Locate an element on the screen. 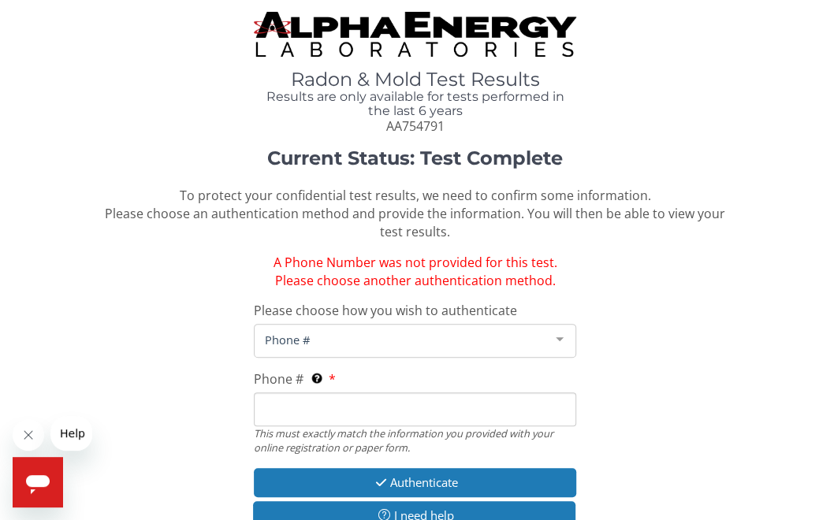 The image size is (830, 520). button: Authenticate is located at coordinates (415, 482).